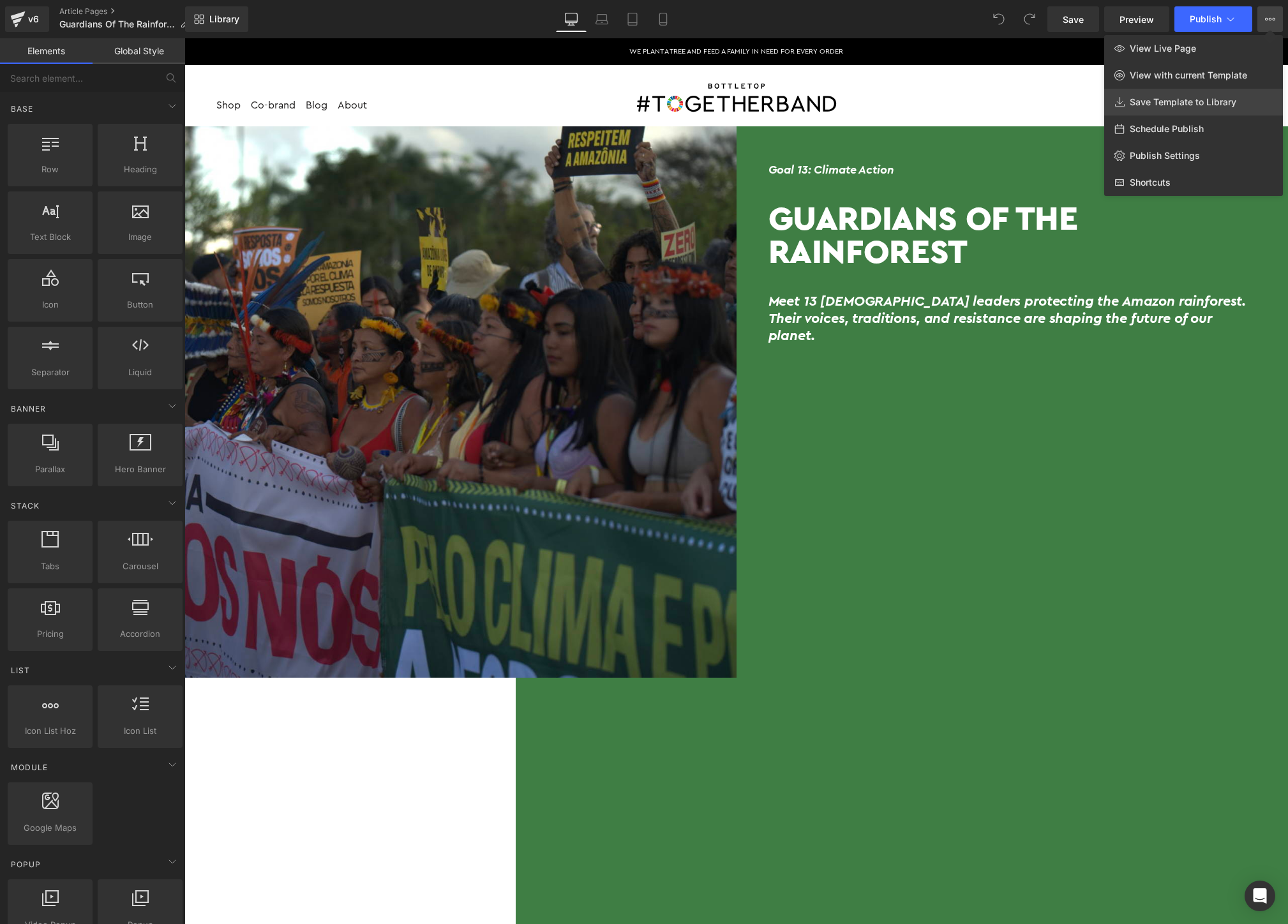 The image size is (1288, 924). Describe the element at coordinates (132, 67) in the screenshot. I see `a: BlogBlog` at that location.